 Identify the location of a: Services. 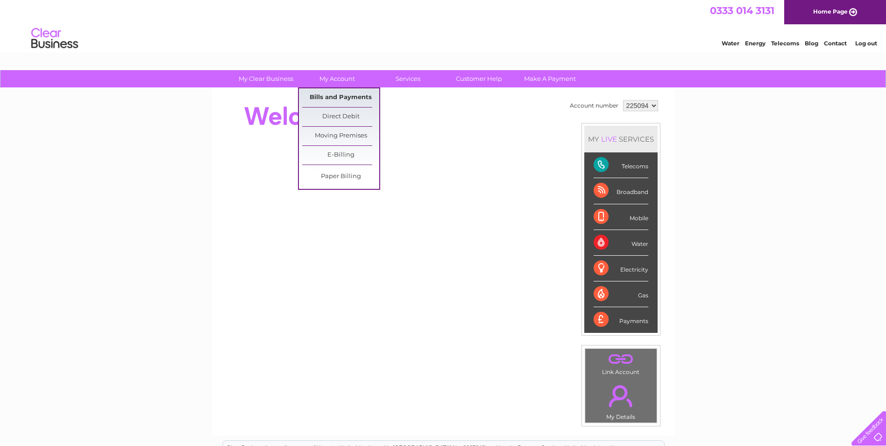
(408, 79).